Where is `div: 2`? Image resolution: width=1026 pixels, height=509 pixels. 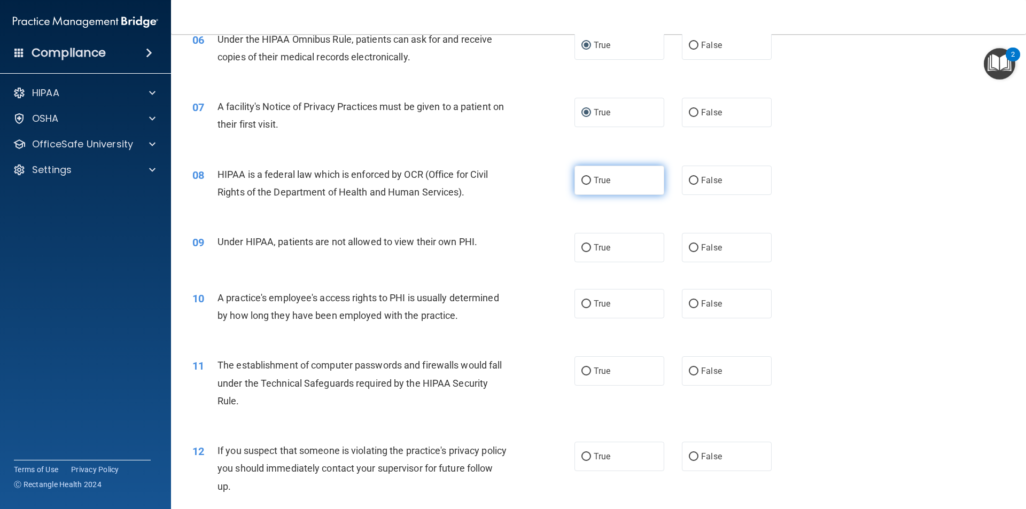
div: 2 is located at coordinates (1013, 61).